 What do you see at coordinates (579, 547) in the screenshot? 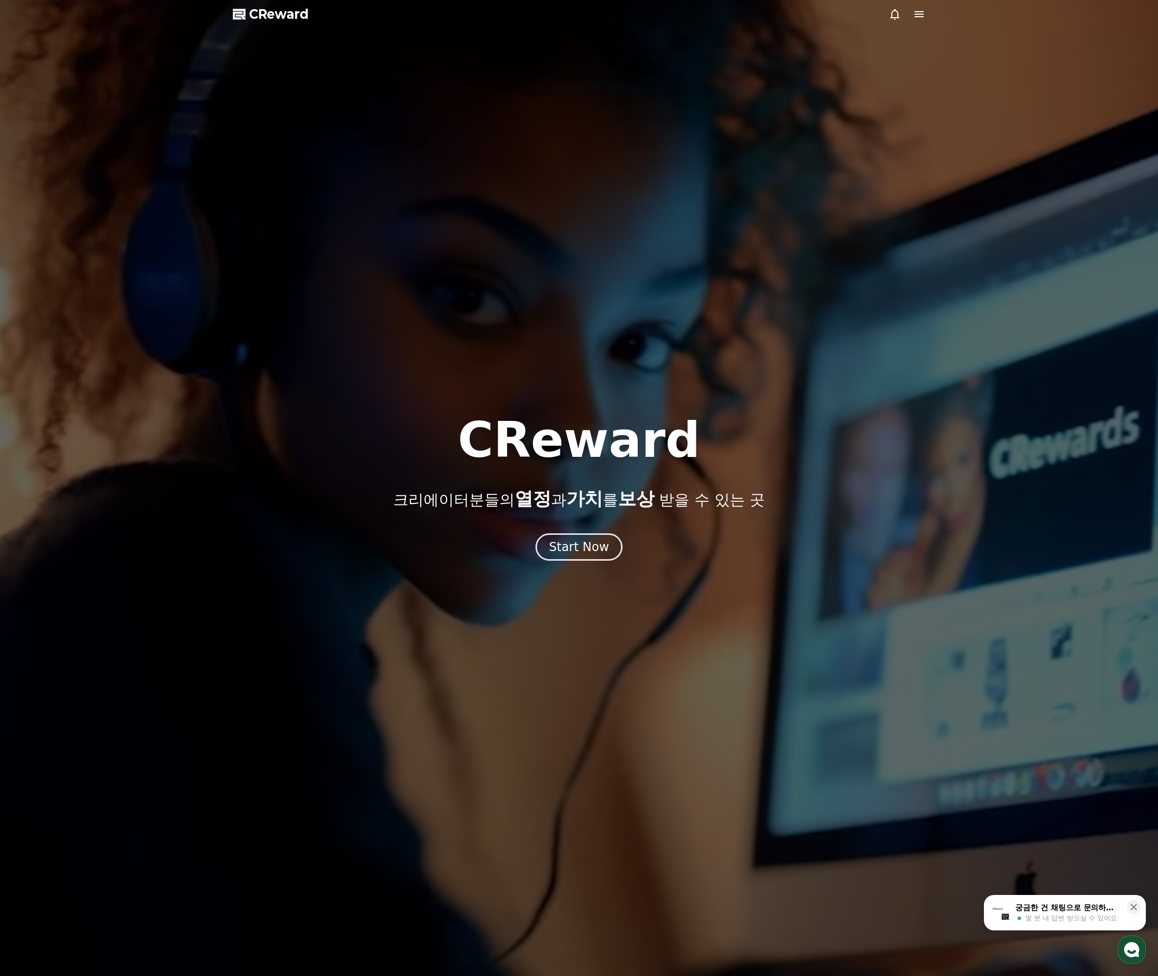
I see `button: Start Now` at bounding box center [579, 547].